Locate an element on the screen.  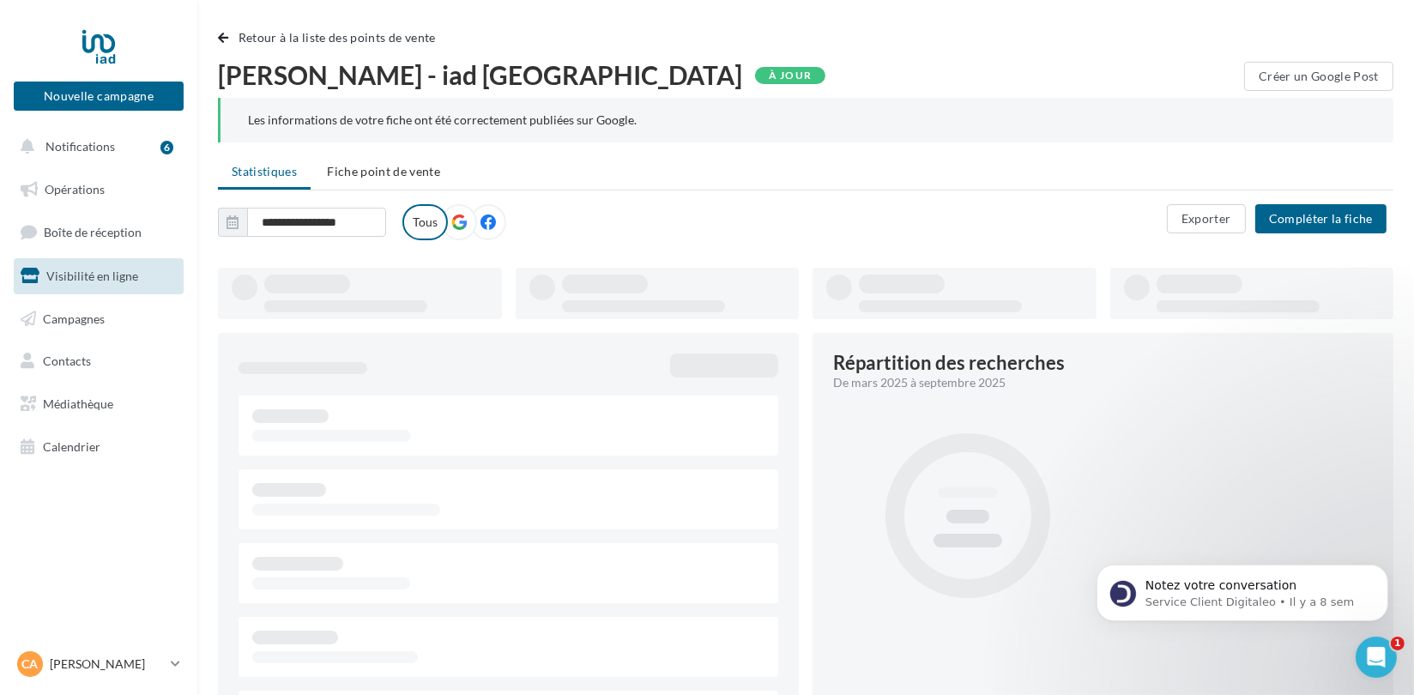
button: Créer un Google Post is located at coordinates (1319, 76).